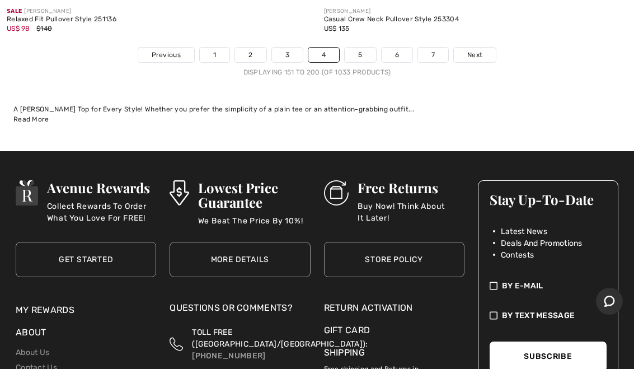 Image resolution: width=634 pixels, height=369 pixels. What do you see at coordinates (102, 212) in the screenshot?
I see `p: Collect Rewards To Order What You Love For FREE!` at bounding box center [102, 212].